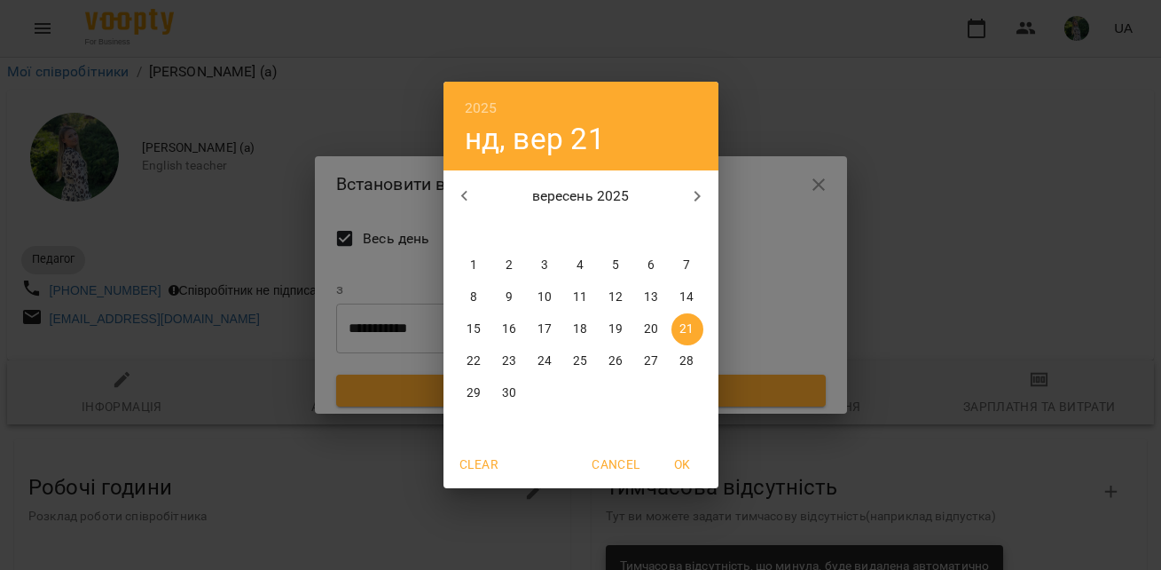  What do you see at coordinates (510, 232) in the screenshot?
I see `span: вт` at bounding box center [510, 232].